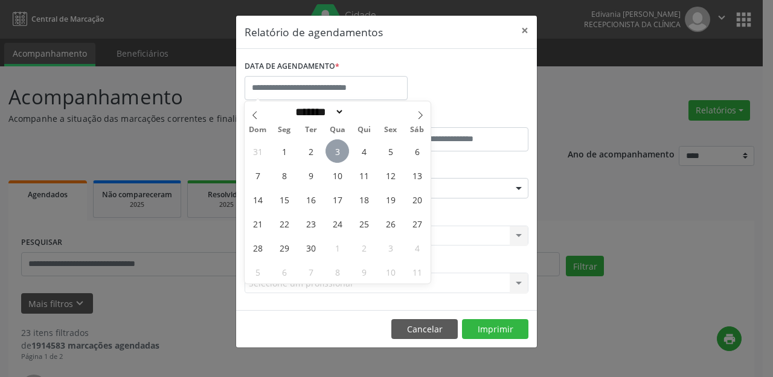  Describe the element at coordinates (390, 272) in the screenshot. I see `span: Outubro 10, 2025` at that location.